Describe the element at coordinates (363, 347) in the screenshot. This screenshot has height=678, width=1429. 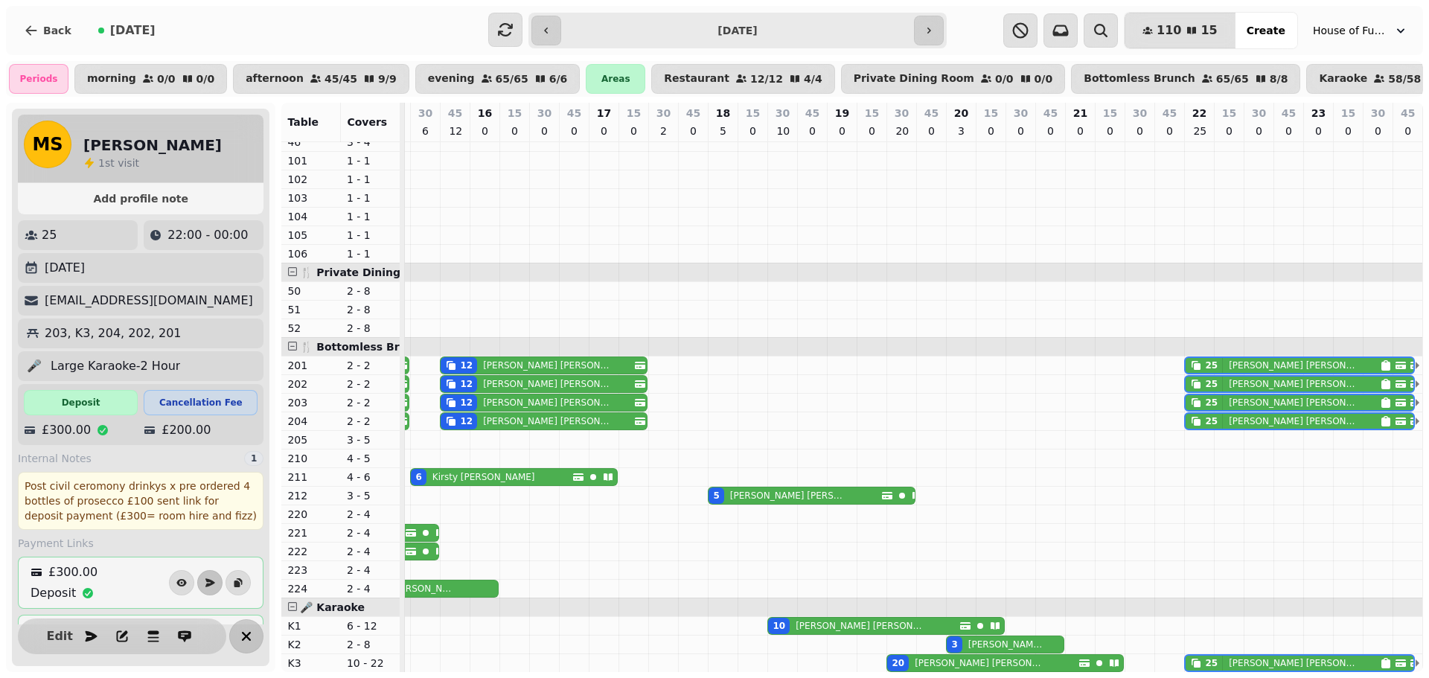
I see `span: 🍴 Bottomless Brunch` at that location.